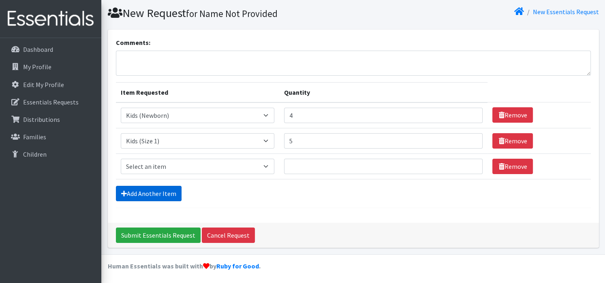 The image size is (605, 283). I want to click on a: Add Another Item, so click(149, 194).